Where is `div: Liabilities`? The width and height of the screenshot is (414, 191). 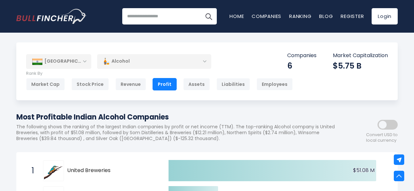
div: Liabilities is located at coordinates (233, 84).